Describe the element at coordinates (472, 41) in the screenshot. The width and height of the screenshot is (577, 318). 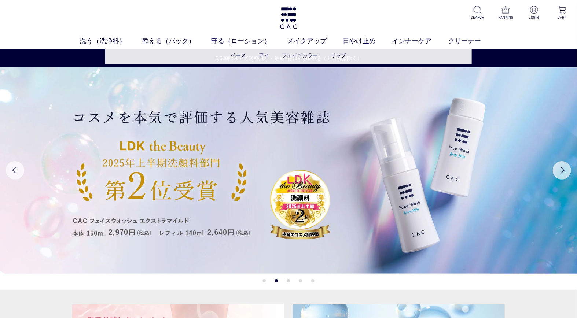
I see `a: クリーナー` at that location.